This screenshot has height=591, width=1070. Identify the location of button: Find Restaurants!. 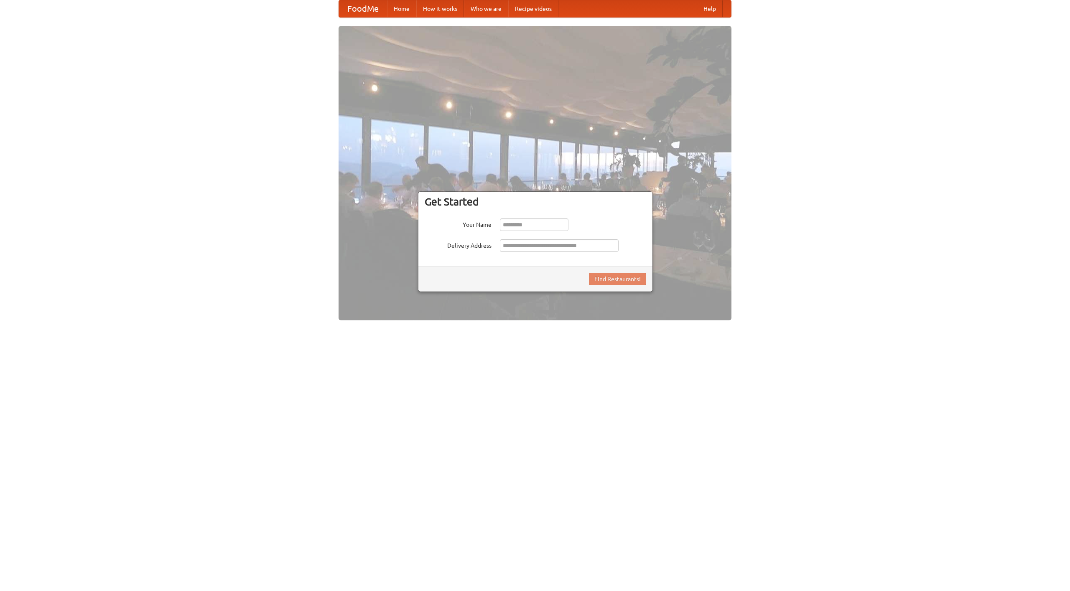
(617, 279).